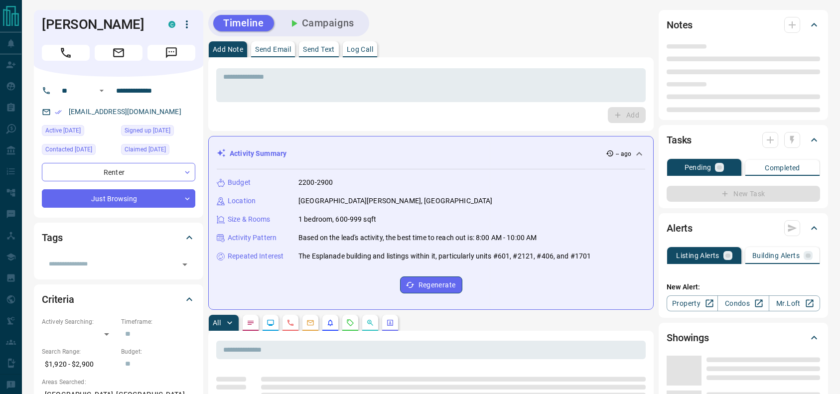 The height and width of the screenshot is (394, 840). Describe the element at coordinates (119, 198) in the screenshot. I see `div: Just Browsing` at that location.